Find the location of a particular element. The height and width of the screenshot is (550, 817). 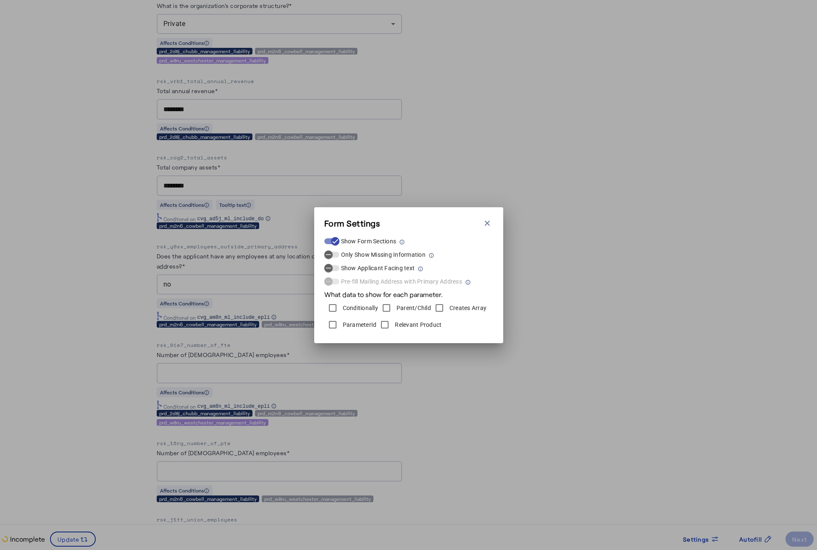

label: Relevant Product is located at coordinates (417, 325).